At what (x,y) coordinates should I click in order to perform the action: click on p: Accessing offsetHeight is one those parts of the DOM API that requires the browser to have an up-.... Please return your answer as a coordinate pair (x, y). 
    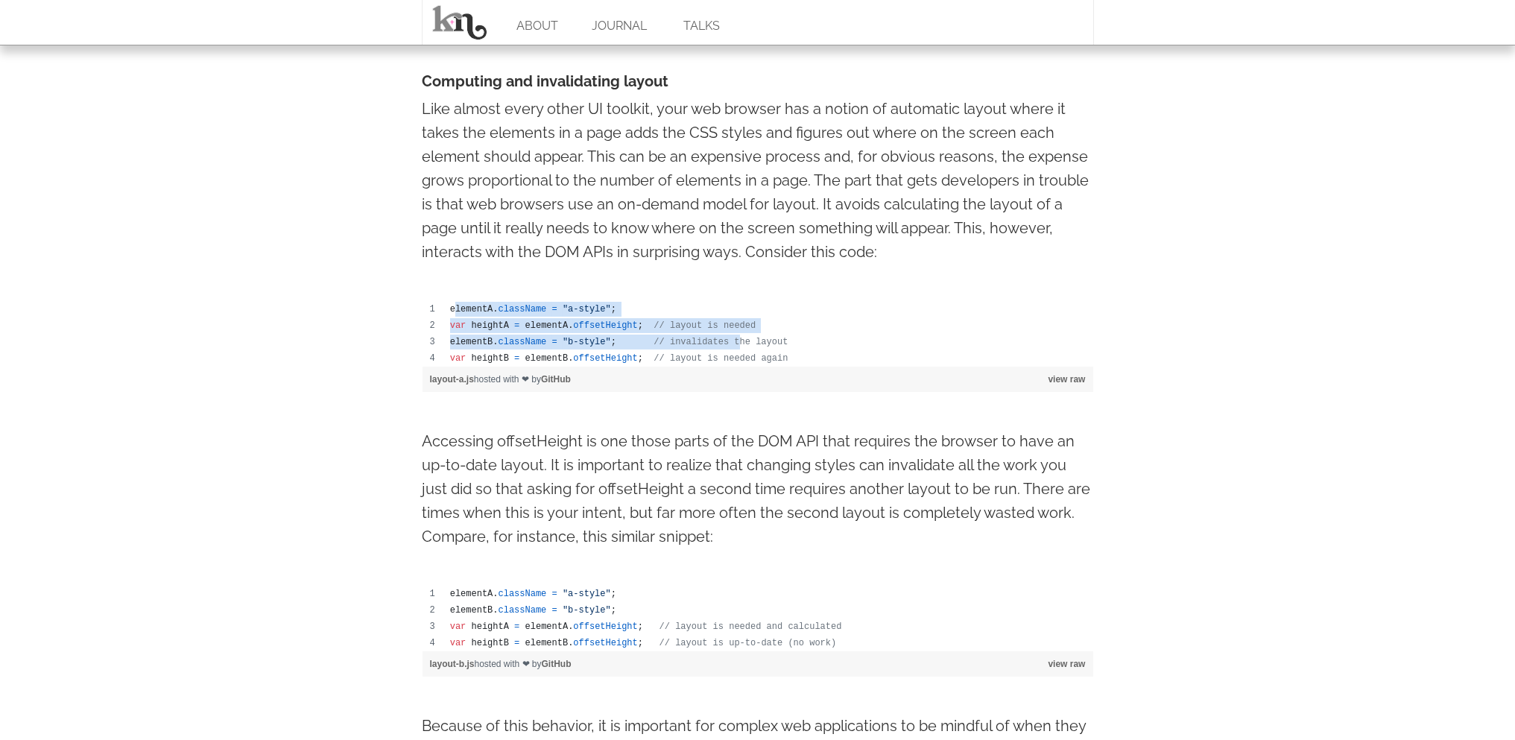
    Looking at the image, I should click on (758, 489).